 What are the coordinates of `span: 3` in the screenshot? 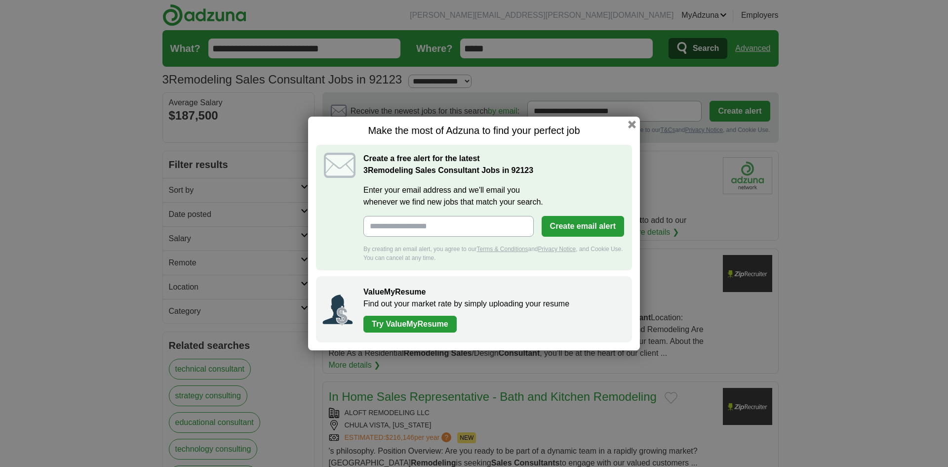 It's located at (366, 170).